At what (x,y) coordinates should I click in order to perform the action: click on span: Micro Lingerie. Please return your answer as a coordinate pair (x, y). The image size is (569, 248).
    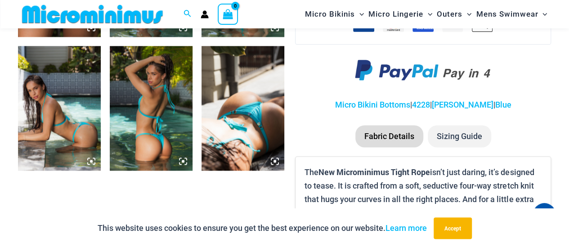
    Looking at the image, I should click on (396, 14).